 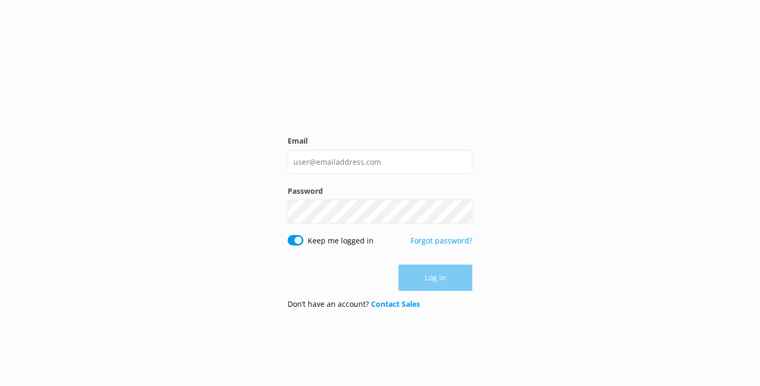 What do you see at coordinates (380, 191) in the screenshot?
I see `label: Password` at bounding box center [380, 191].